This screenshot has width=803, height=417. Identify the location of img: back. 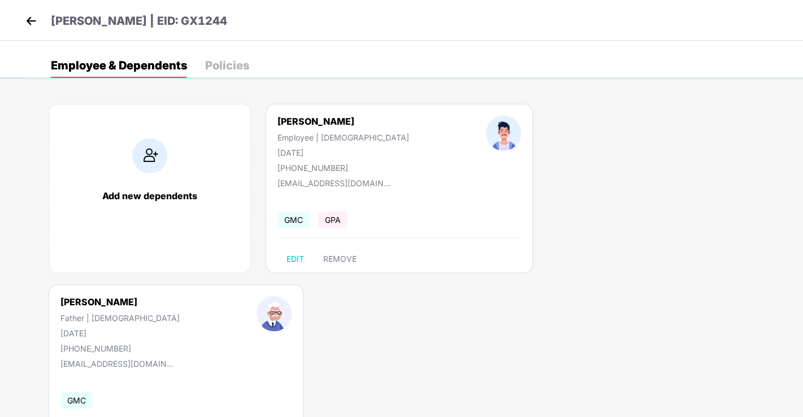
(31, 21).